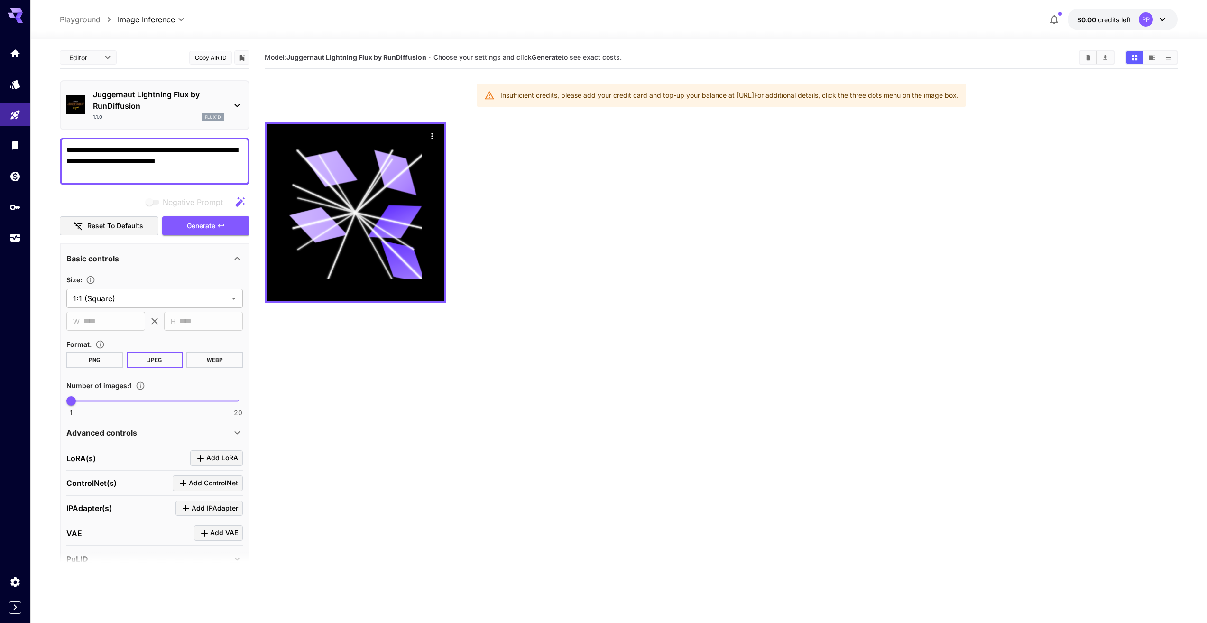 This screenshot has width=1207, height=623. Describe the element at coordinates (1146, 19) in the screenshot. I see `div: PP` at that location.